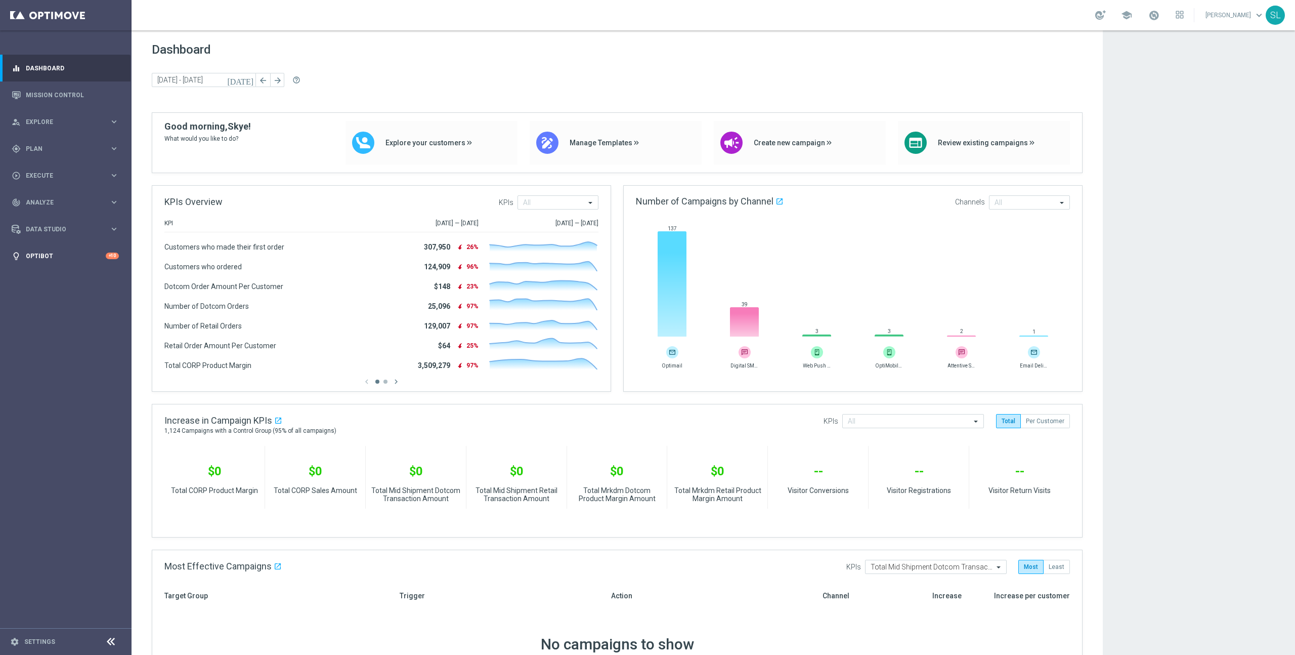 The image size is (1295, 655). Describe the element at coordinates (16, 176) in the screenshot. I see `i: play_circle_outline` at that location.